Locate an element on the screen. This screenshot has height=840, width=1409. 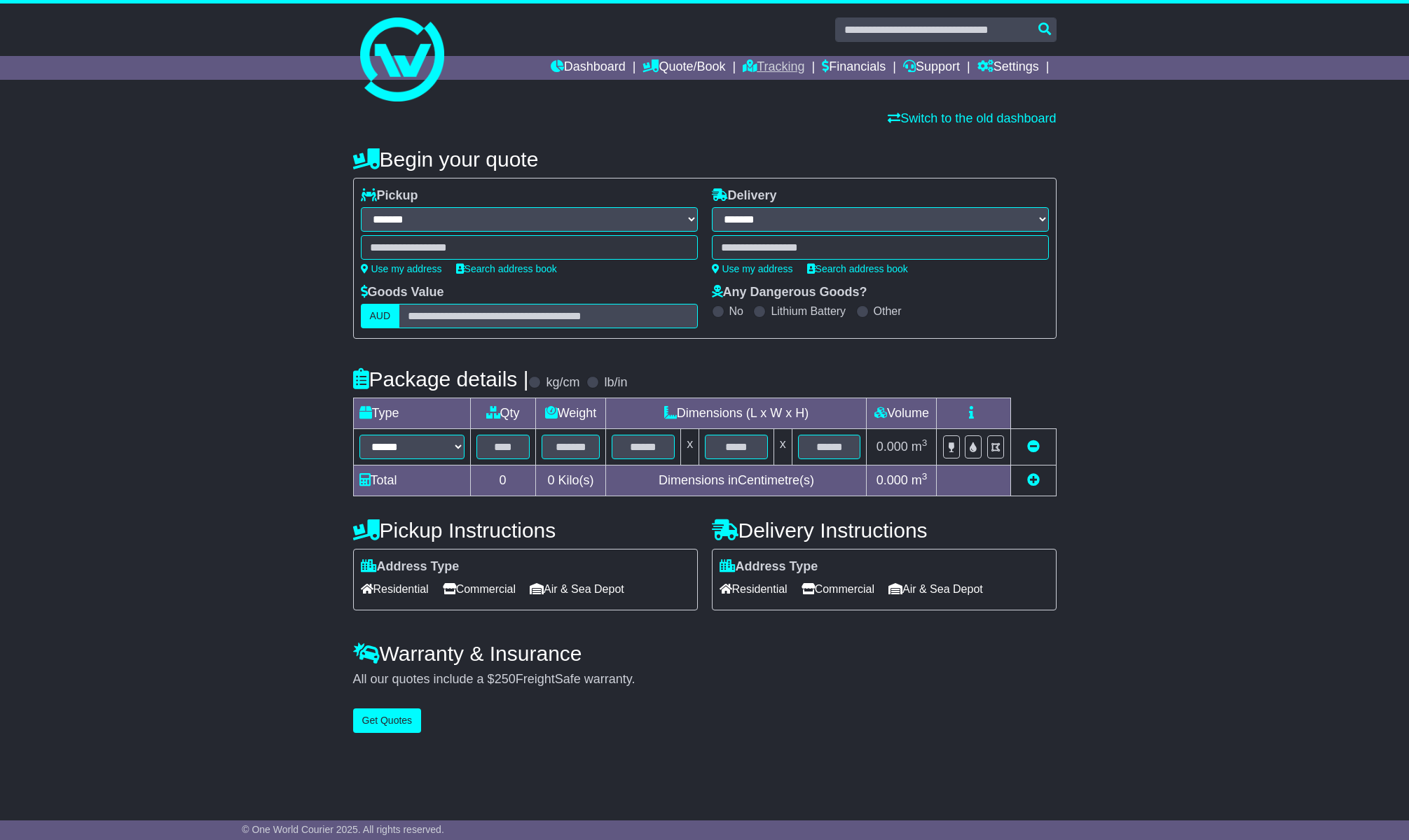
label: Lithium Battery is located at coordinates (808, 311).